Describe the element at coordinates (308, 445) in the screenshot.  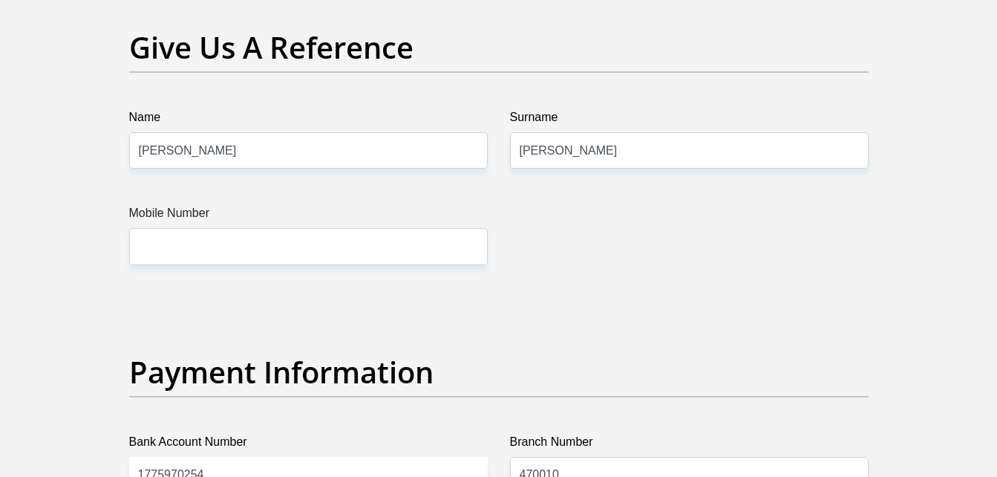
I see `label: Bank Account Number` at that location.